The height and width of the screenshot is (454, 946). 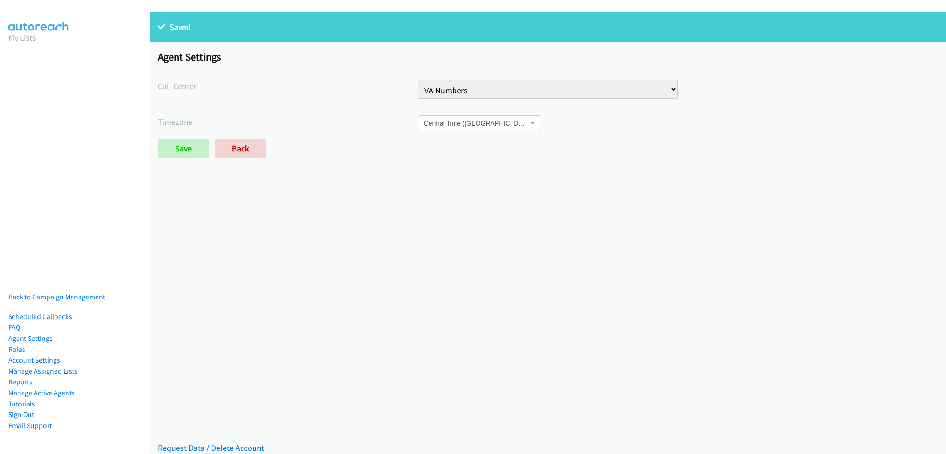 I want to click on p: Saved, so click(x=548, y=27).